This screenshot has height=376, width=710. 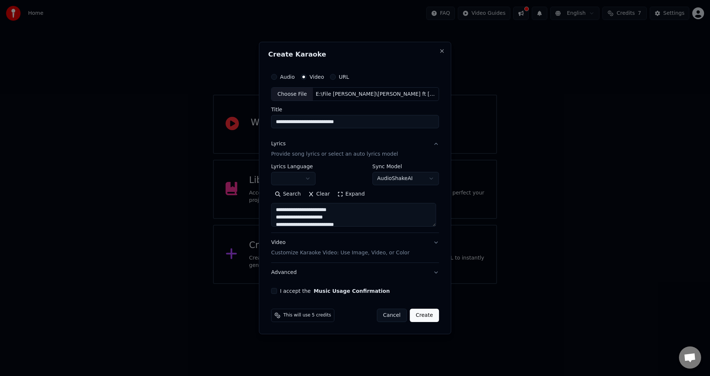 What do you see at coordinates (355, 110) in the screenshot?
I see `label: Title` at bounding box center [355, 110].